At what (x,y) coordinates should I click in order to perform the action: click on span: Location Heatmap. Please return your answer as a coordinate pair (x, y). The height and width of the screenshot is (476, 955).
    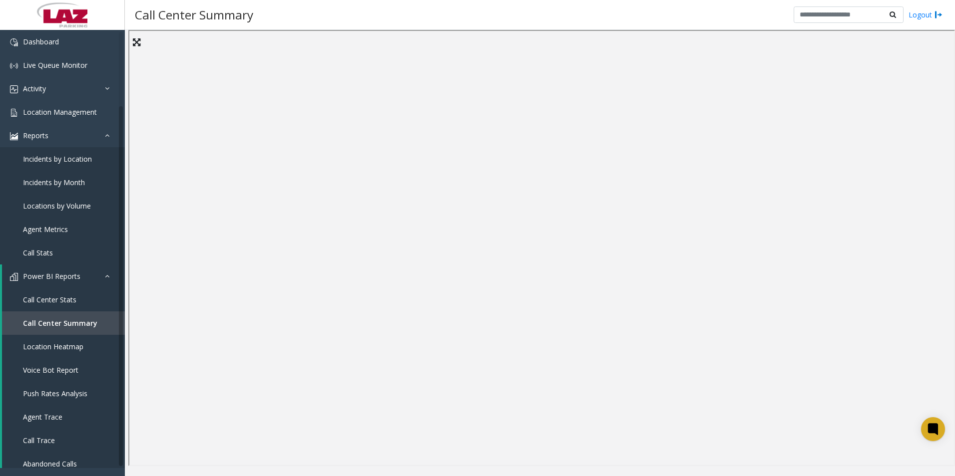
    Looking at the image, I should click on (53, 347).